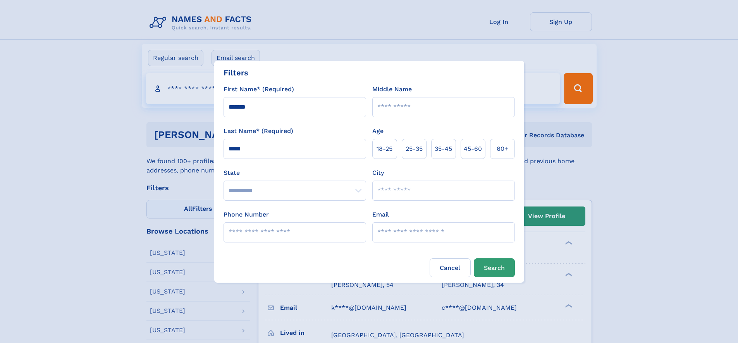 This screenshot has width=738, height=343. Describe the element at coordinates (380, 215) in the screenshot. I see `label: Email` at that location.